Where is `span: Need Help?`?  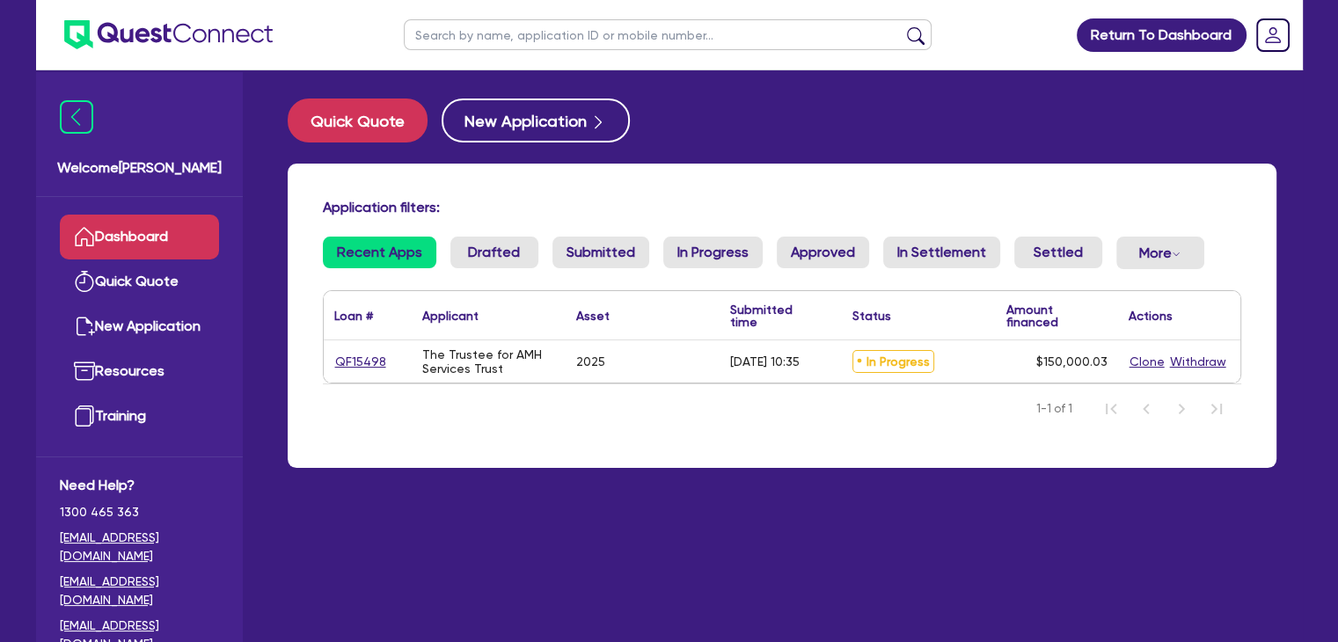
span: Need Help? is located at coordinates (139, 486).